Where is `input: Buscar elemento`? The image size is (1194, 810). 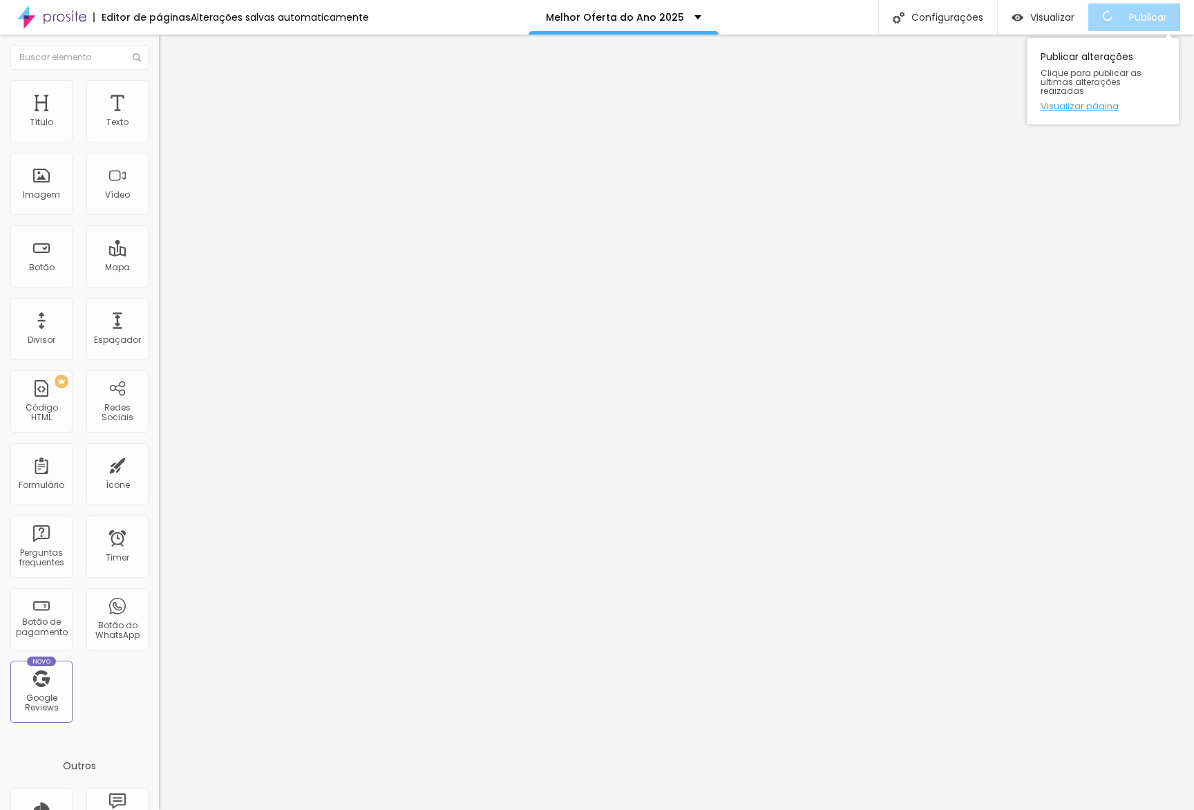
input: Buscar elemento is located at coordinates (79, 57).